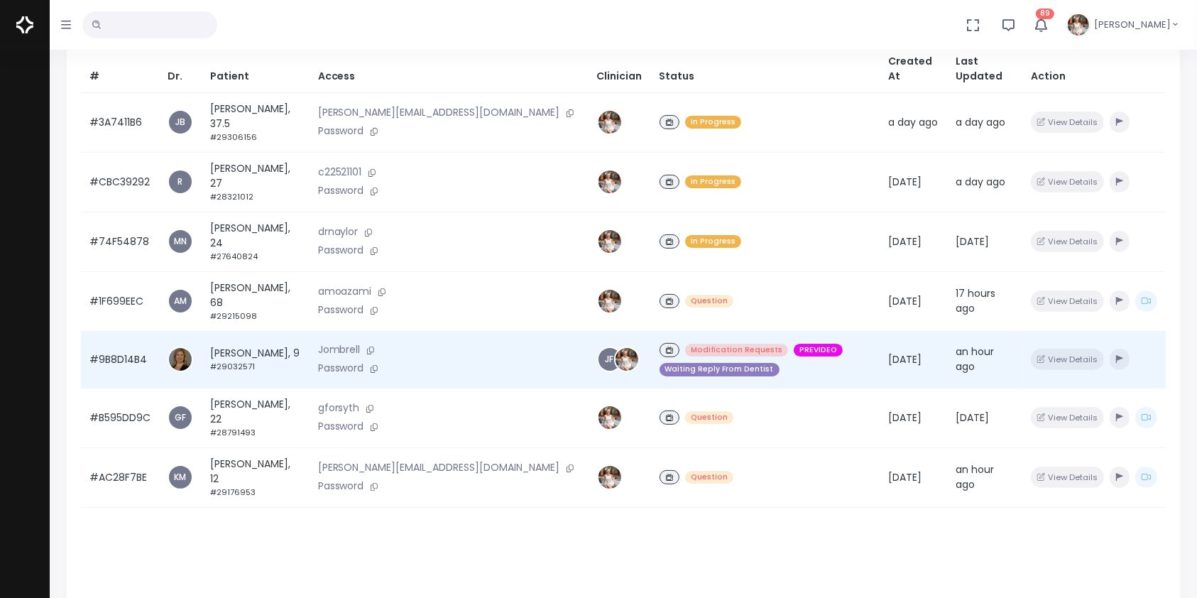 The height and width of the screenshot is (598, 1197). What do you see at coordinates (180, 69) in the screenshot?
I see `th: Dr.` at bounding box center [180, 69].